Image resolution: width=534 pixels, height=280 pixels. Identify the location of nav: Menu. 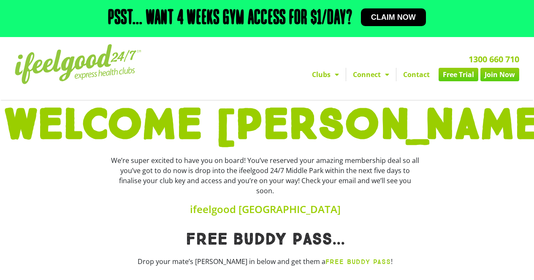
(356, 75).